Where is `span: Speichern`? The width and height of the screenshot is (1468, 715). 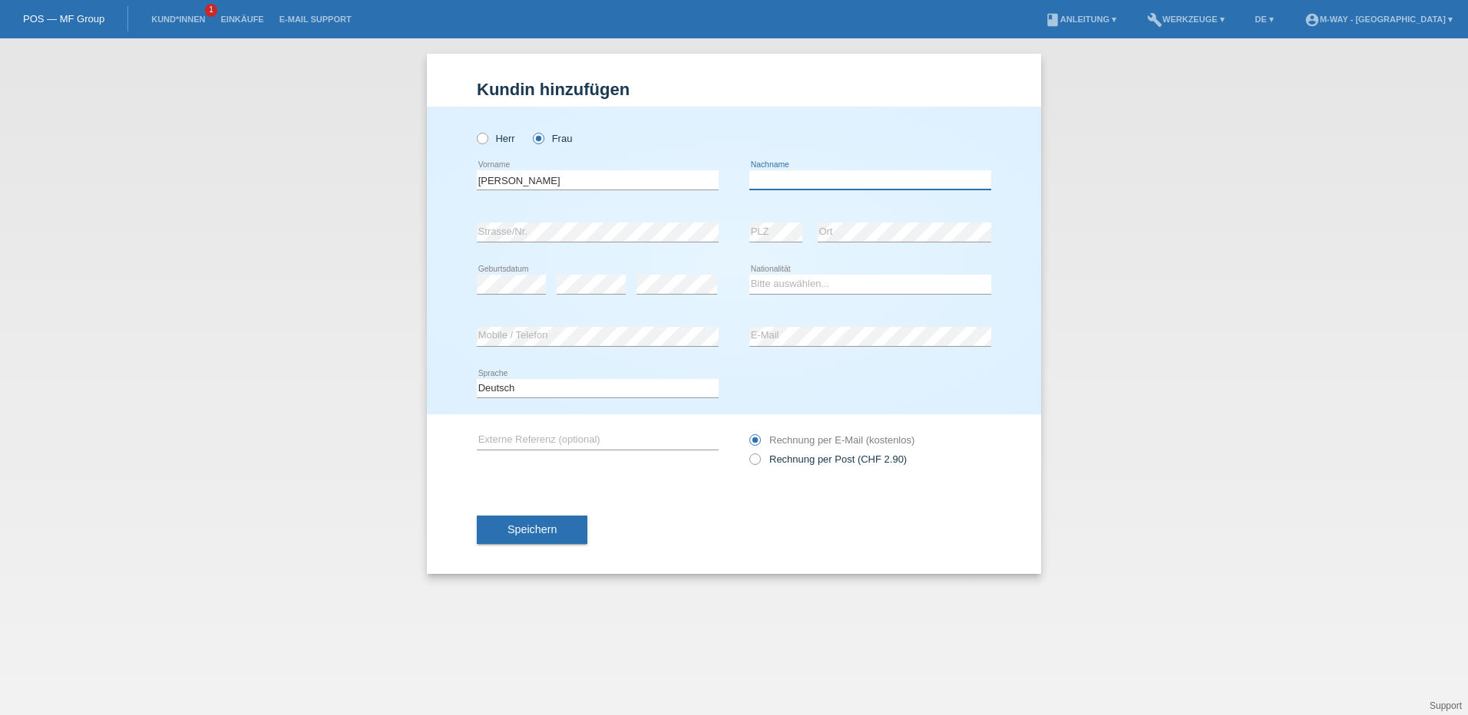 span: Speichern is located at coordinates (532, 530).